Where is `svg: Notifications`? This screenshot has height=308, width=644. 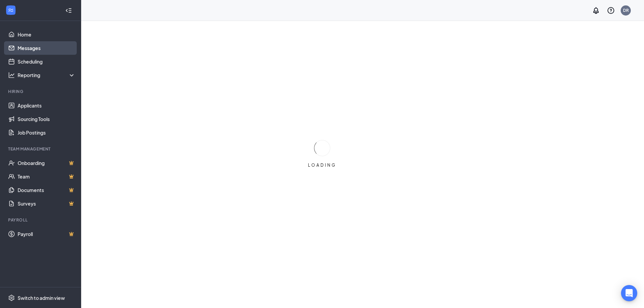
svg: Notifications is located at coordinates (596, 10).